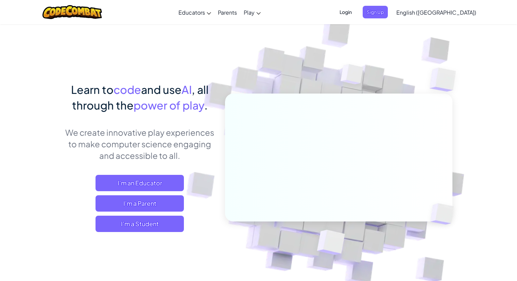 Image resolution: width=517 pixels, height=281 pixels. I want to click on span: Educators, so click(192, 12).